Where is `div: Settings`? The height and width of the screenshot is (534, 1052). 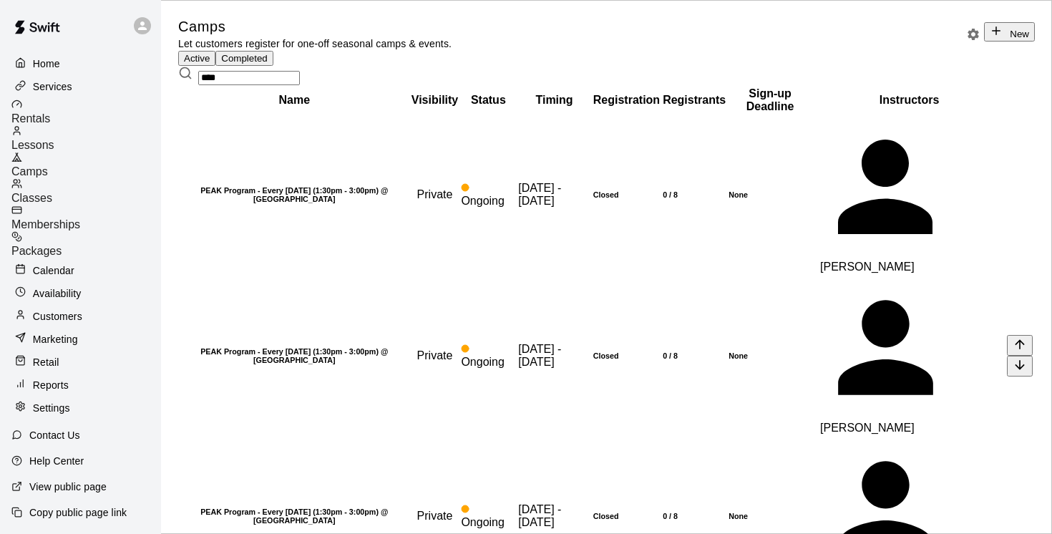
div: Settings is located at coordinates (80, 408).